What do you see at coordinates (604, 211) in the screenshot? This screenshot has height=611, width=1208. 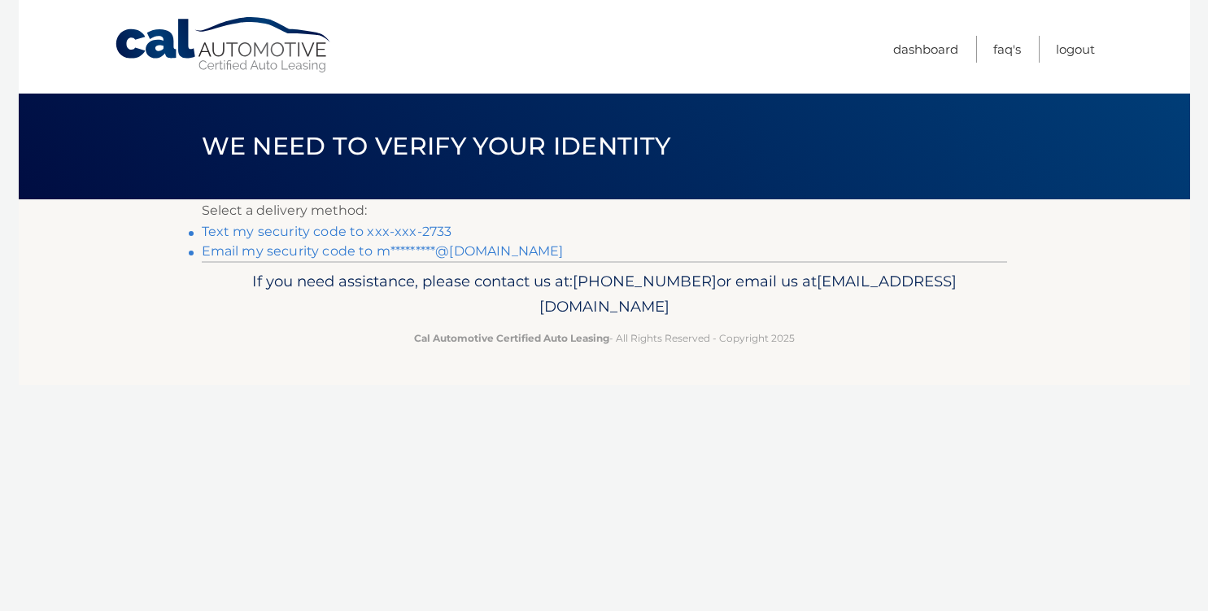 I see `p: Select a delivery method:` at bounding box center [604, 211].